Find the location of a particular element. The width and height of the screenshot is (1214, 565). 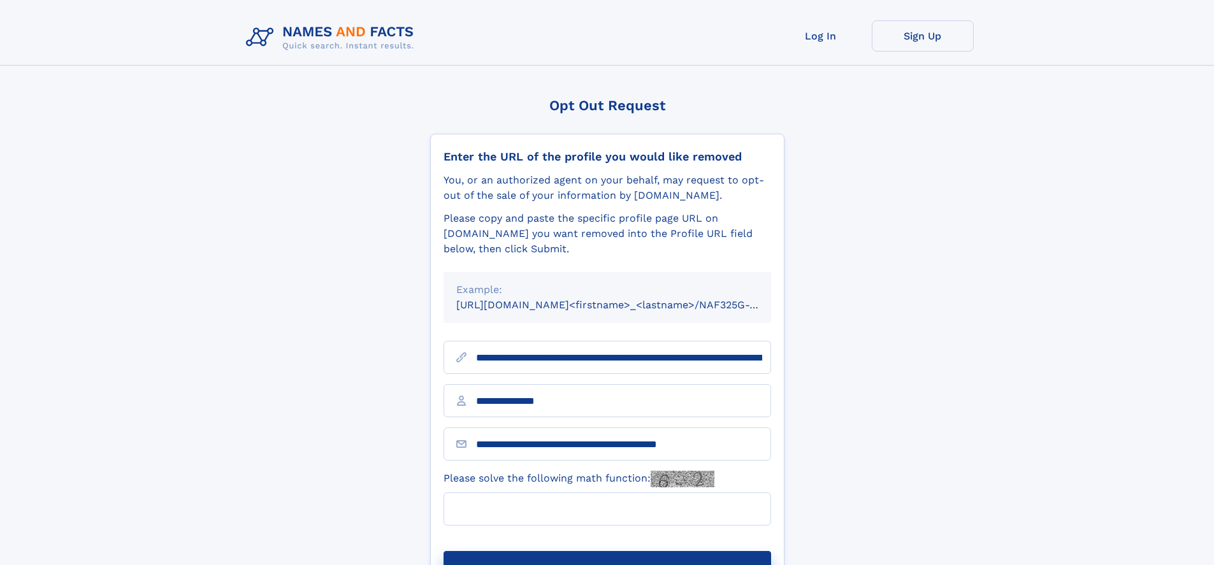

img: Logo Names and Facts is located at coordinates (333, 38).